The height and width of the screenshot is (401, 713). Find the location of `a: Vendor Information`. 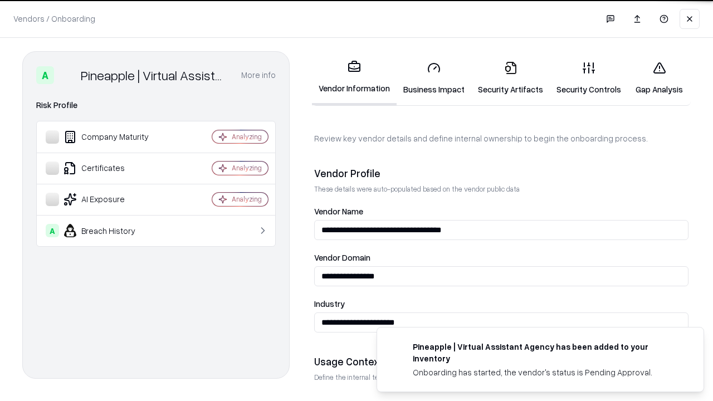

a: Vendor Information is located at coordinates (354, 78).